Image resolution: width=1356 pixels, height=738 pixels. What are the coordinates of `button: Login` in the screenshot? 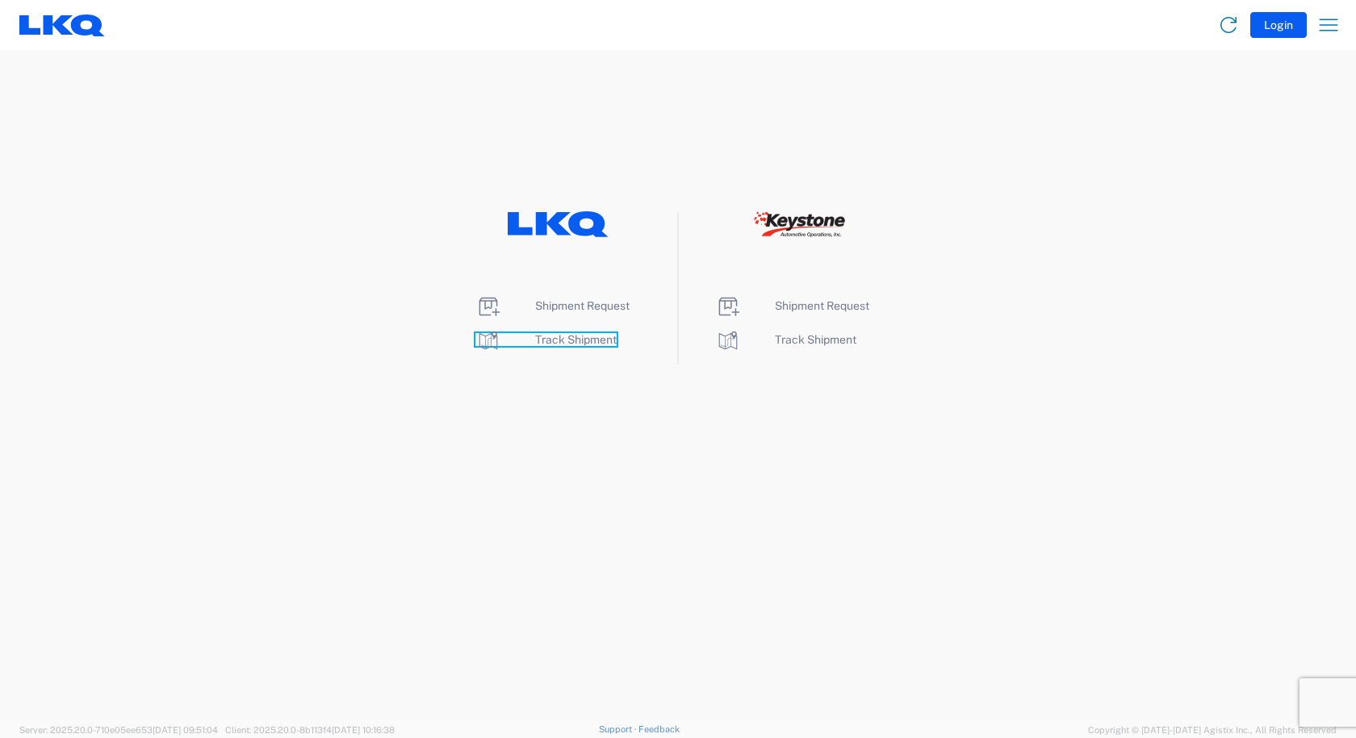 It's located at (1278, 25).